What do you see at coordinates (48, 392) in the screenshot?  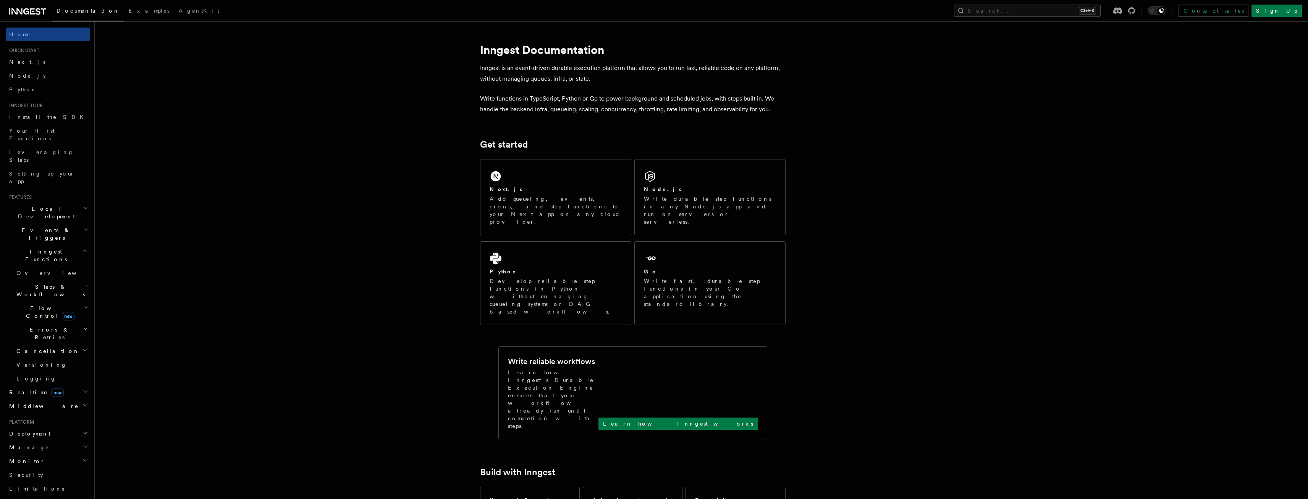 I see `button: Realtimenew` at bounding box center [48, 392].